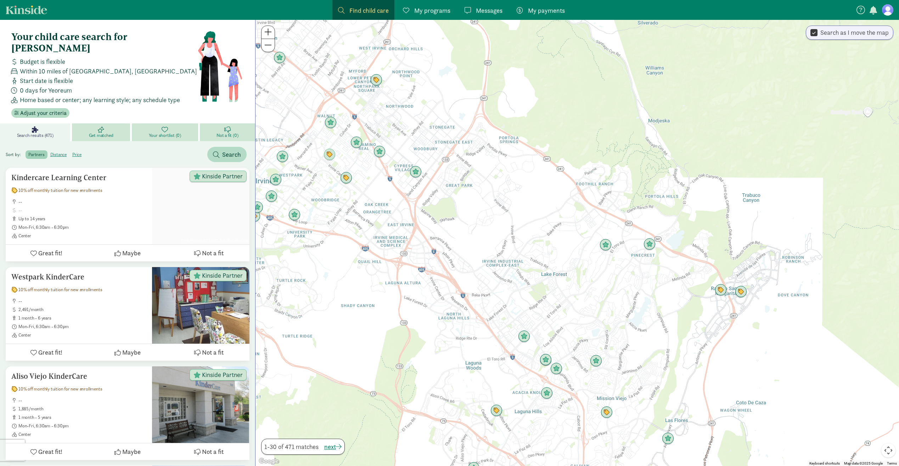 The height and width of the screenshot is (466, 899). Describe the element at coordinates (102, 132) in the screenshot. I see `a: Get matched` at that location.